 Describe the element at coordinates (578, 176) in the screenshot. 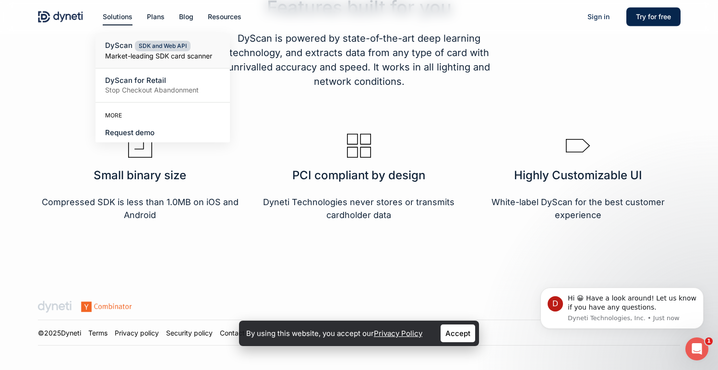

I see `h3: Highly Customizable UI` at that location.